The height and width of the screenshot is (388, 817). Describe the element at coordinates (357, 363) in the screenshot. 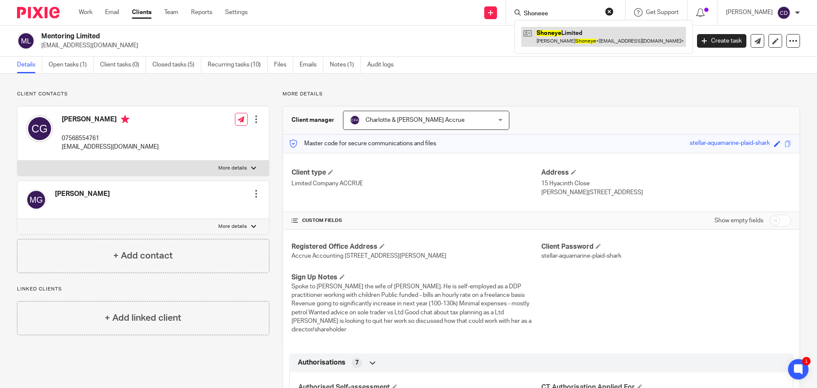

I see `span: 7` at that location.